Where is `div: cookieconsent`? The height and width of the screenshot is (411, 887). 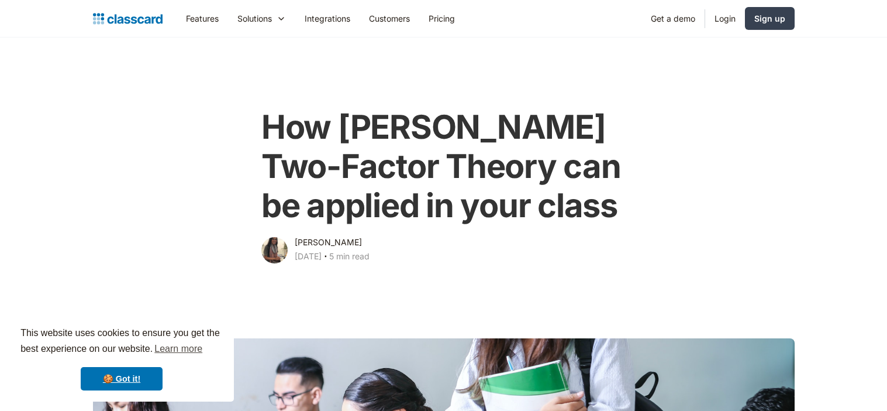
div: cookieconsent is located at coordinates (122, 358).